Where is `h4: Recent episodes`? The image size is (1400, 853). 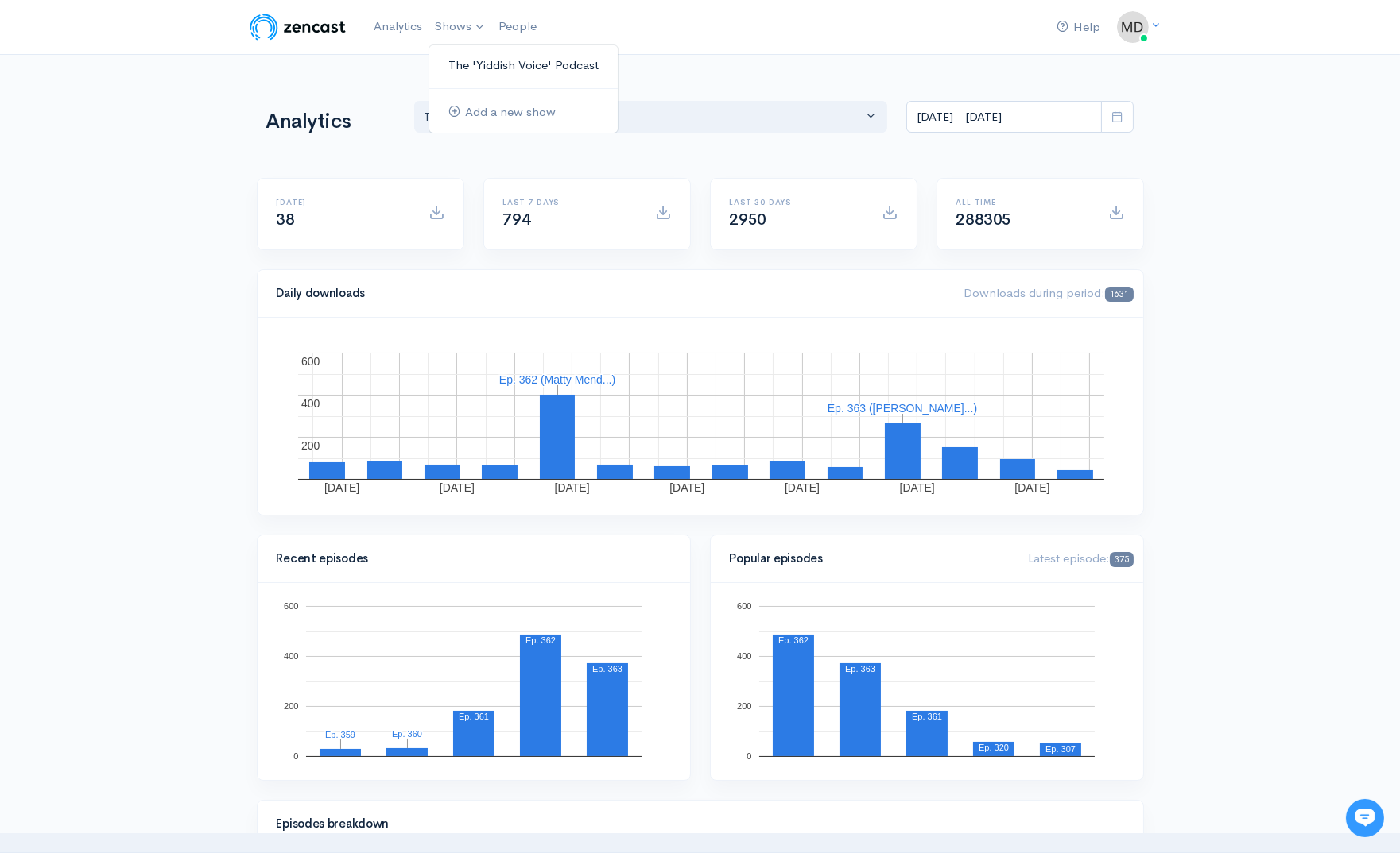
h4: Recent episodes is located at coordinates (469, 558).